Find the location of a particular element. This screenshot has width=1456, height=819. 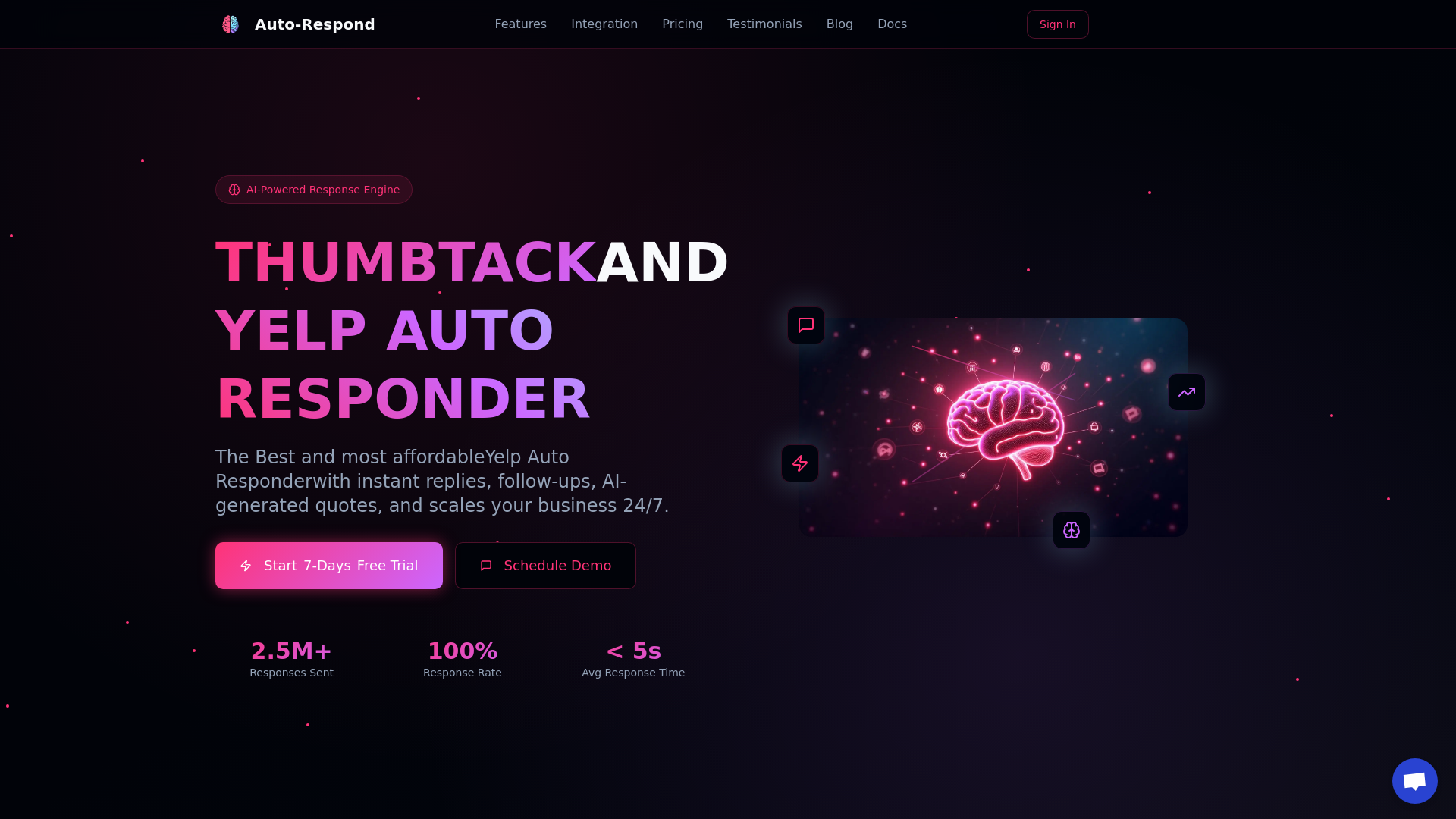

a: Start7-DaysFree Trial is located at coordinates (329, 566).